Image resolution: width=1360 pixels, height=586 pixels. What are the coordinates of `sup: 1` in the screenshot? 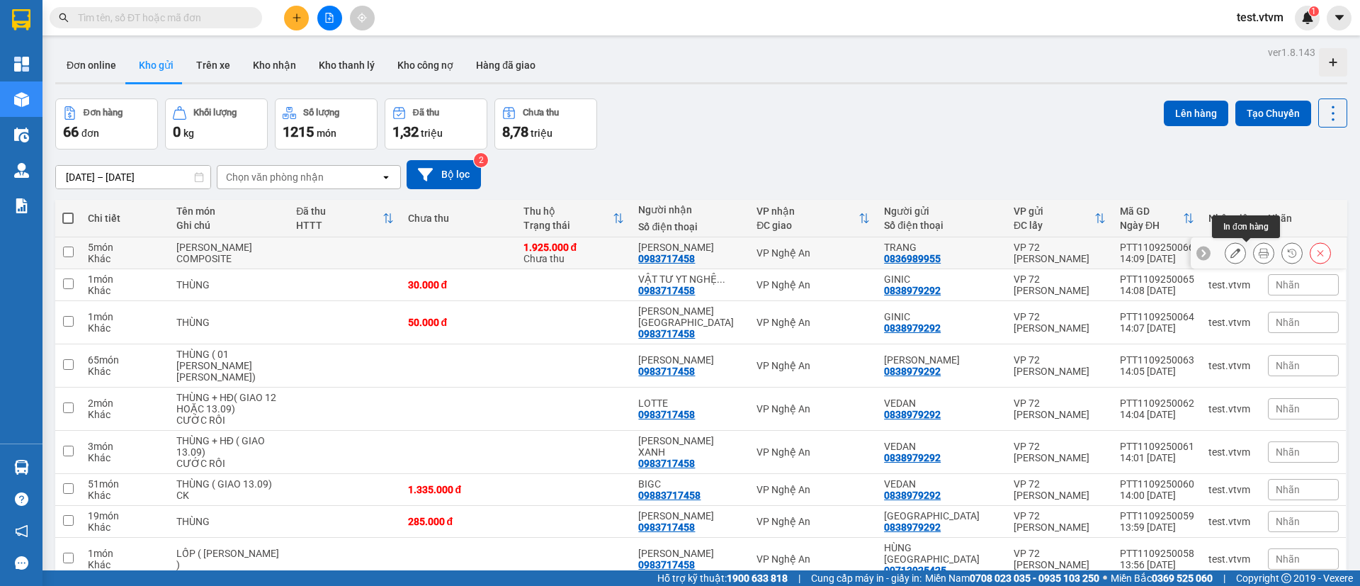 It's located at (1314, 11).